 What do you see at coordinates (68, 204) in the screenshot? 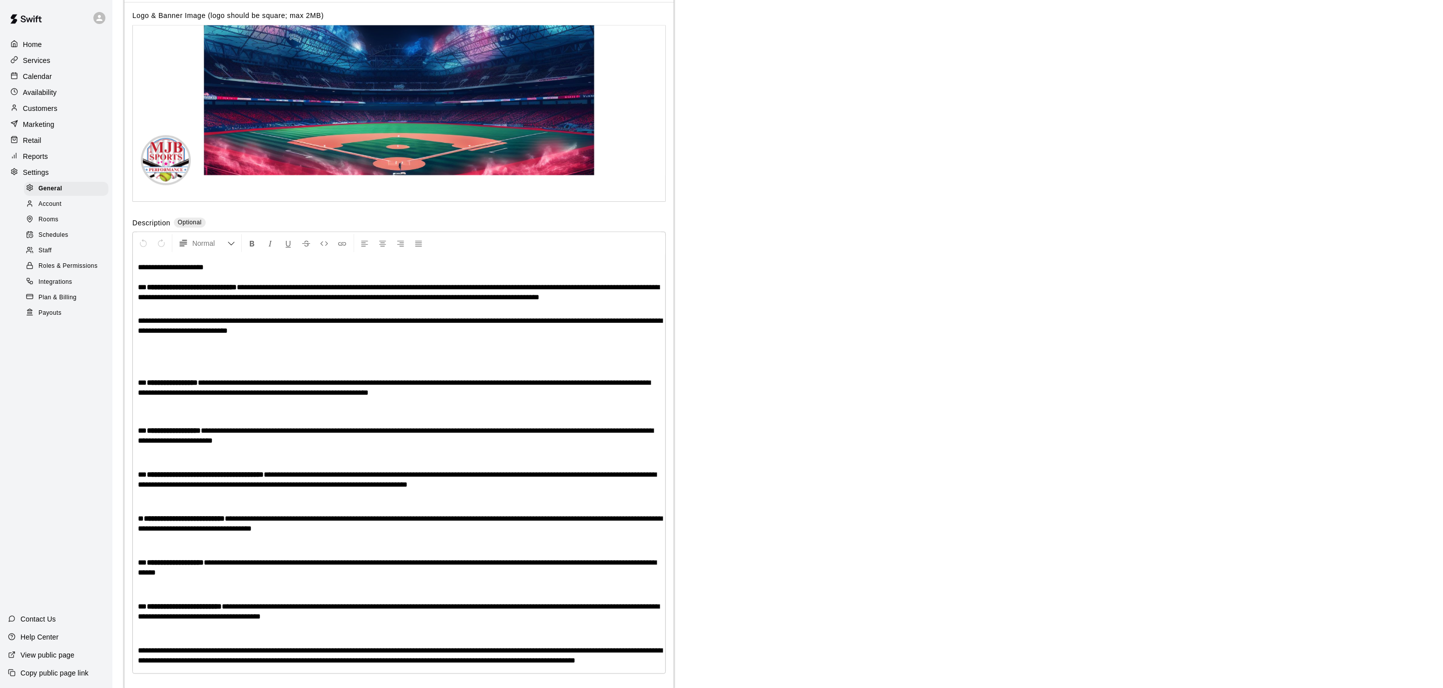
I see `a: Account` at bounding box center [68, 204].